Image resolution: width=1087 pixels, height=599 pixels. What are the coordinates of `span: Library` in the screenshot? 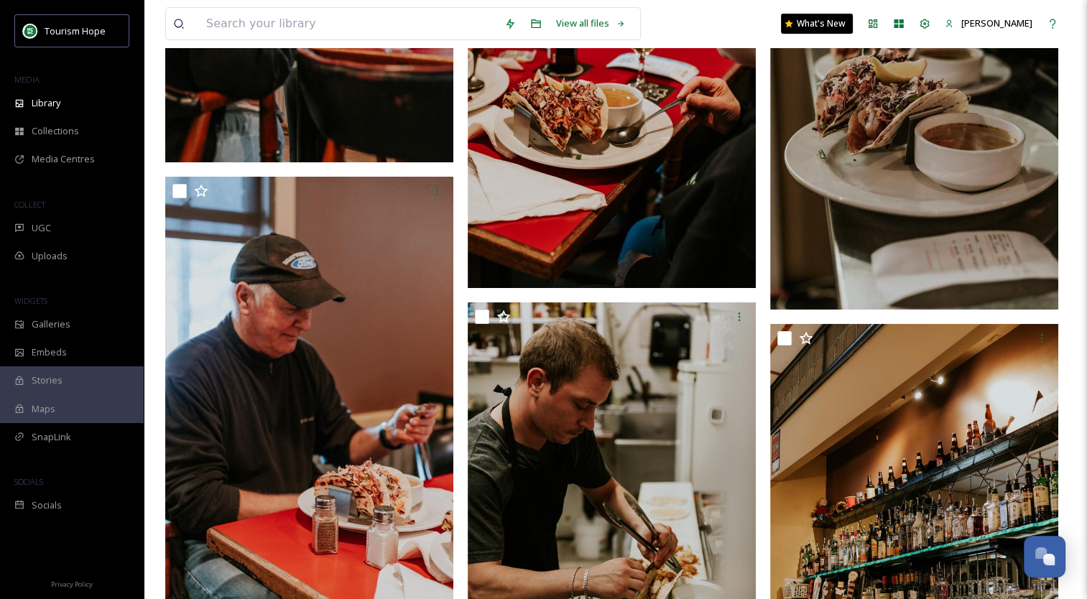 It's located at (46, 103).